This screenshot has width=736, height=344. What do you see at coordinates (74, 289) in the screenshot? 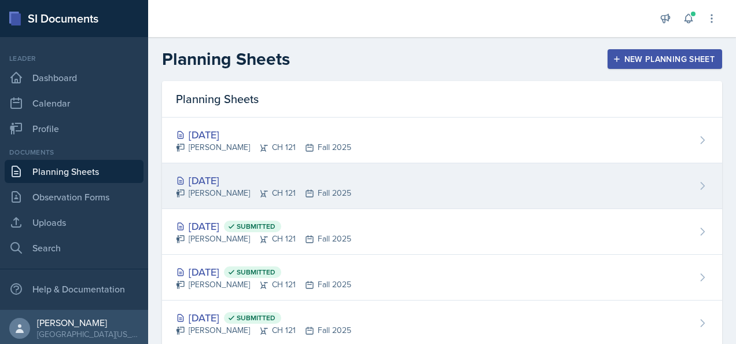
I see `div: Help & Documentation` at bounding box center [74, 289].